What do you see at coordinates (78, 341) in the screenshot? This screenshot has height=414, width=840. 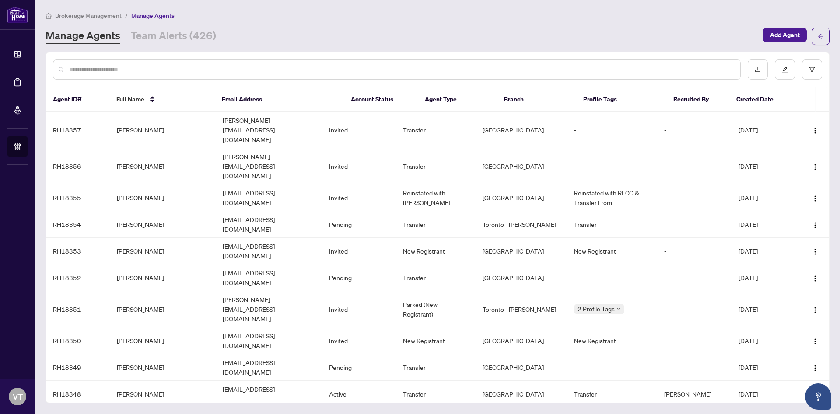 I see `td: RH18350` at bounding box center [78, 341].